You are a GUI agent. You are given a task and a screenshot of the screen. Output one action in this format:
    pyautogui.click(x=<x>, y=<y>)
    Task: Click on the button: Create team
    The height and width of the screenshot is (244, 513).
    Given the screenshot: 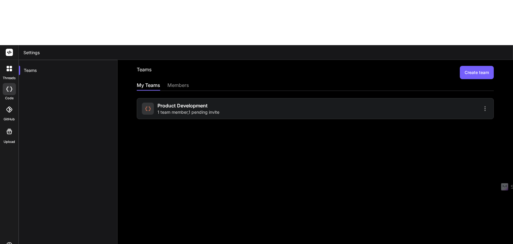 What is the action you would take?
    pyautogui.click(x=476, y=72)
    